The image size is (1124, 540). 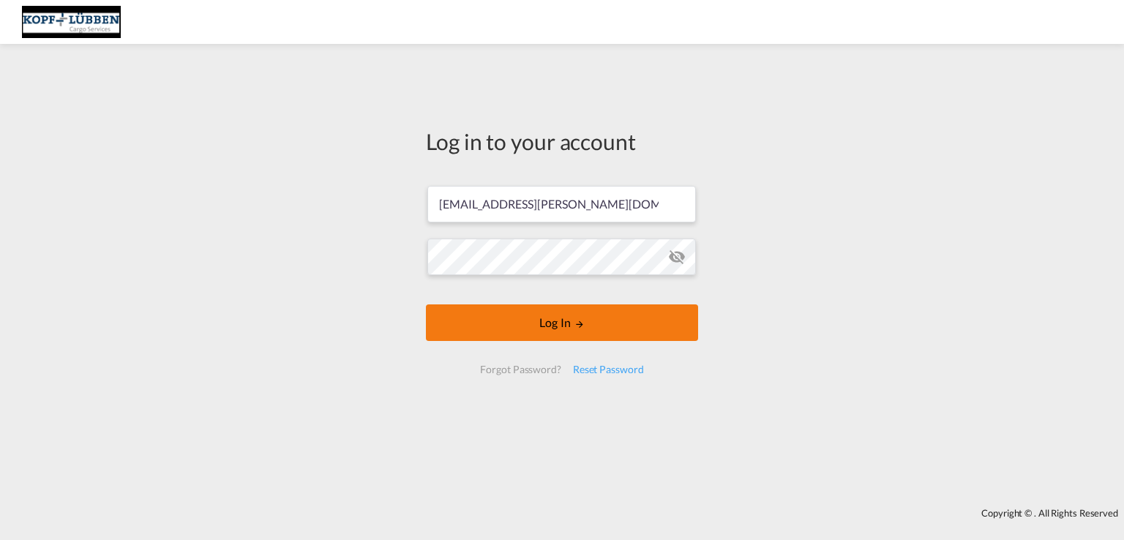 What do you see at coordinates (520, 370) in the screenshot?
I see `div: Forgot Password?` at bounding box center [520, 370].